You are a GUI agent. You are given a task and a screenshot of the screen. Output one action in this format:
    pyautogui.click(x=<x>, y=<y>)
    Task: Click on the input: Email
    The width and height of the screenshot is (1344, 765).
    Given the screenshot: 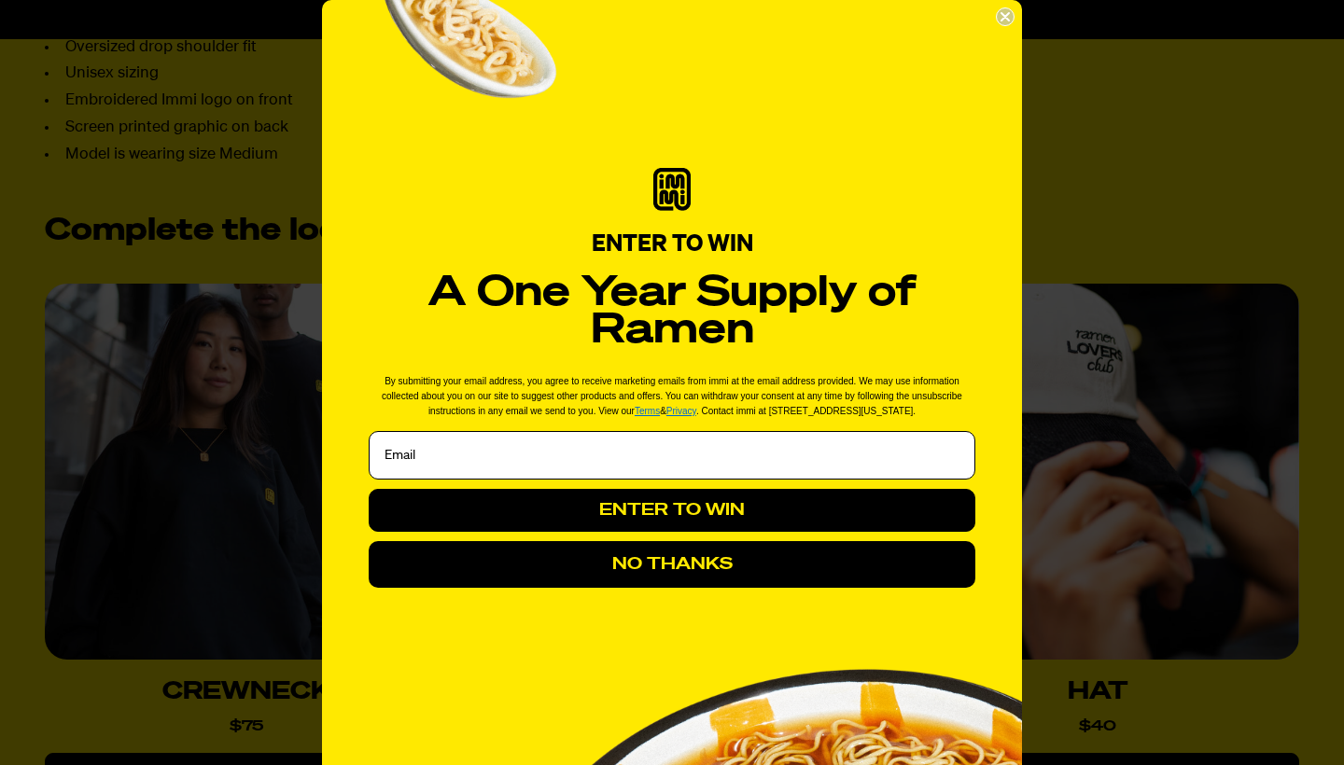 What is the action you would take?
    pyautogui.click(x=672, y=455)
    